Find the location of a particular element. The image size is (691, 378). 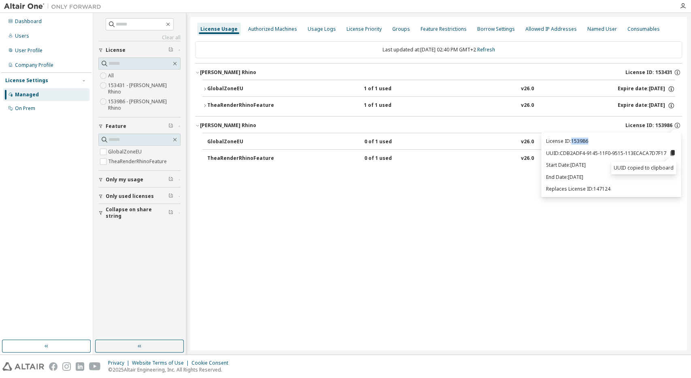

p: Replaces License ID: 147124 is located at coordinates (611, 189).